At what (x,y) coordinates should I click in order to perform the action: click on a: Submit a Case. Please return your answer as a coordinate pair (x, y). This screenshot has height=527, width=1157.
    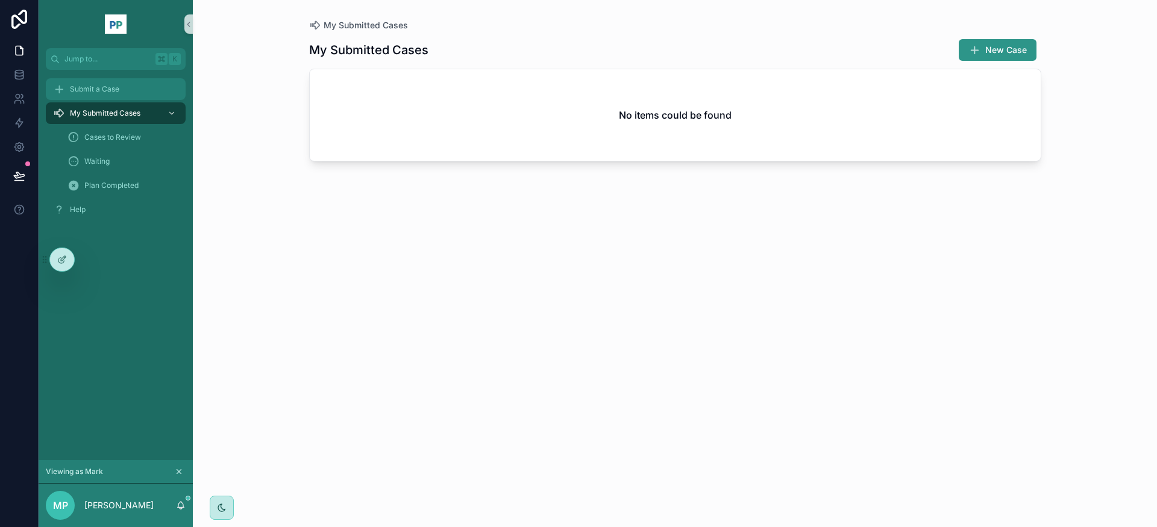
    Looking at the image, I should click on (116, 89).